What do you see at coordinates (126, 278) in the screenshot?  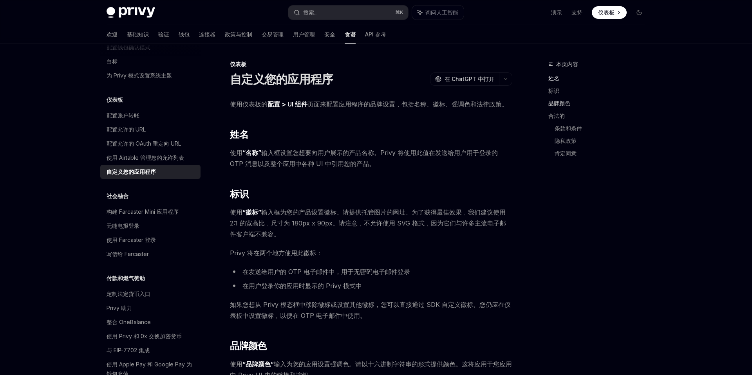 I see `font: 付款和燃气赞助` at bounding box center [126, 278].